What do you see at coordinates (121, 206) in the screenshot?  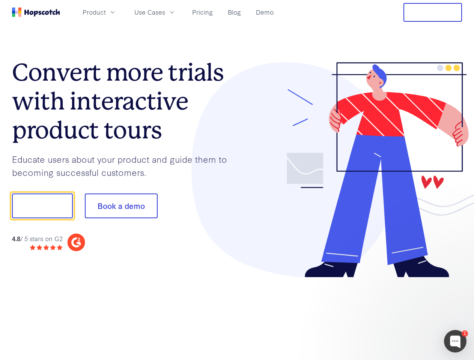 I see `a: Book a demo` at bounding box center [121, 206].